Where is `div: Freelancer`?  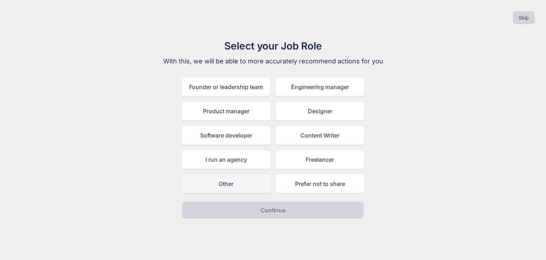 div: Freelancer is located at coordinates (320, 159).